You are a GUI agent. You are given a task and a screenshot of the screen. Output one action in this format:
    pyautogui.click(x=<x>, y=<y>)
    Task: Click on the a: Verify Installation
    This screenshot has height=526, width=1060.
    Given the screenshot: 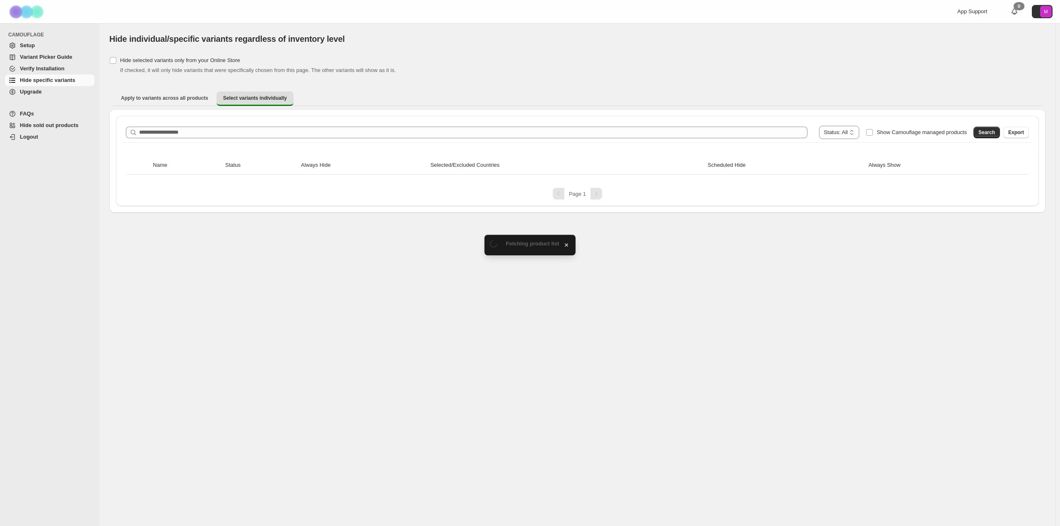 What is the action you would take?
    pyautogui.click(x=50, y=69)
    